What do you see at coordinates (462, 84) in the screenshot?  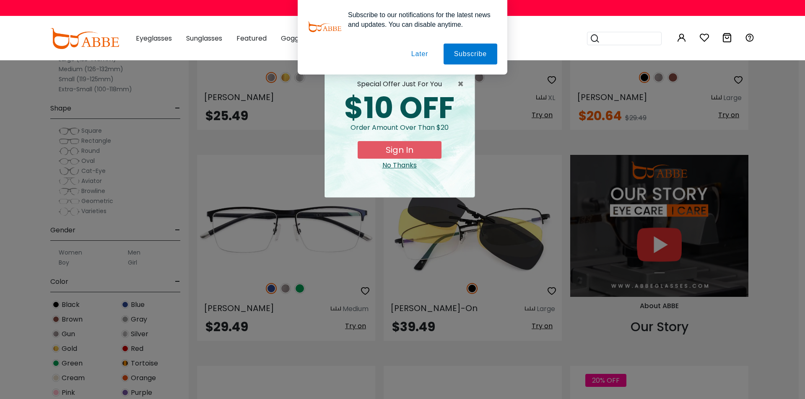 I see `button: Close` at bounding box center [462, 84].